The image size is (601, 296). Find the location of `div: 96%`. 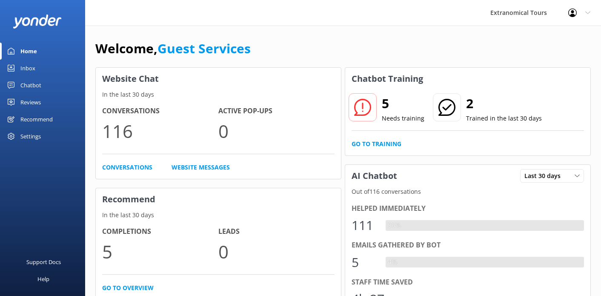

div: 96% is located at coordinates (394, 226).